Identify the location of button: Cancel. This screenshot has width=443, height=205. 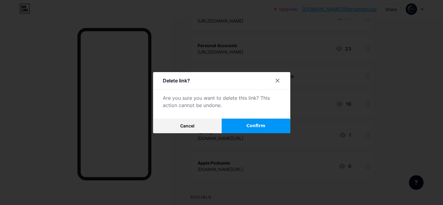
(187, 126).